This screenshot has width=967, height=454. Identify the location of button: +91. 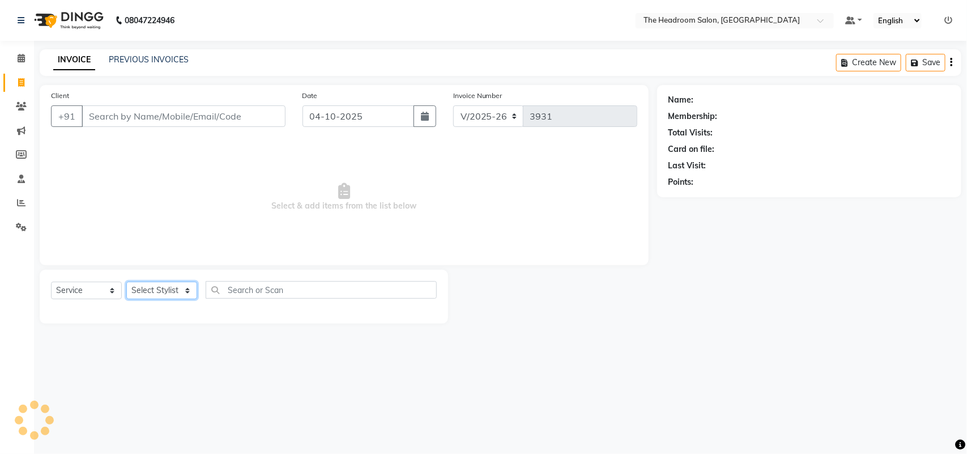
(67, 116).